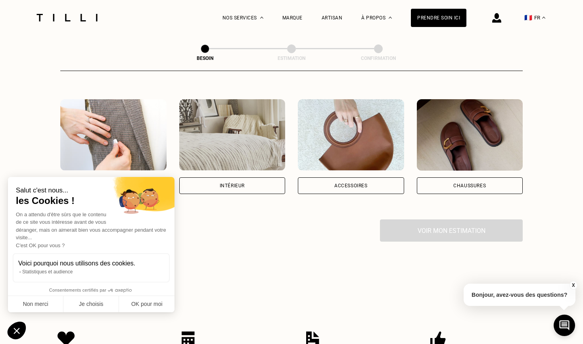  I want to click on a: Logo du service de couturière Tilli, so click(67, 17).